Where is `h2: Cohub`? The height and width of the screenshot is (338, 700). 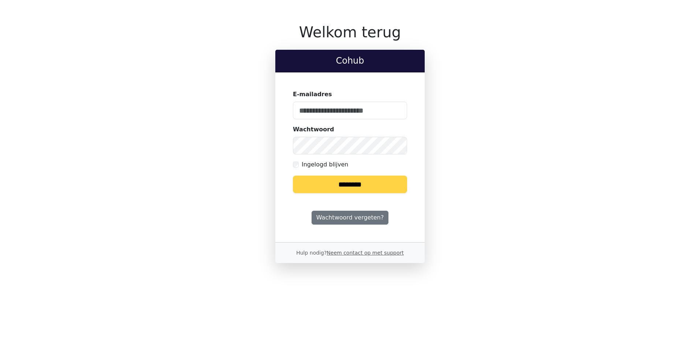 h2: Cohub is located at coordinates (350, 61).